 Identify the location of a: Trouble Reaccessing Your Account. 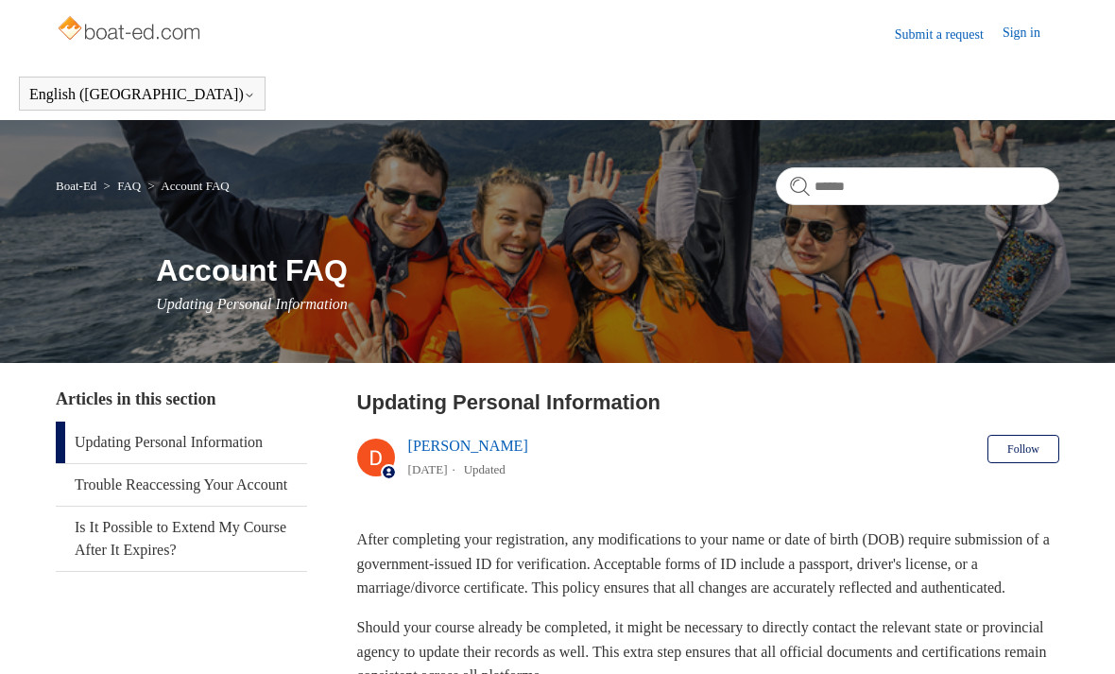
(181, 485).